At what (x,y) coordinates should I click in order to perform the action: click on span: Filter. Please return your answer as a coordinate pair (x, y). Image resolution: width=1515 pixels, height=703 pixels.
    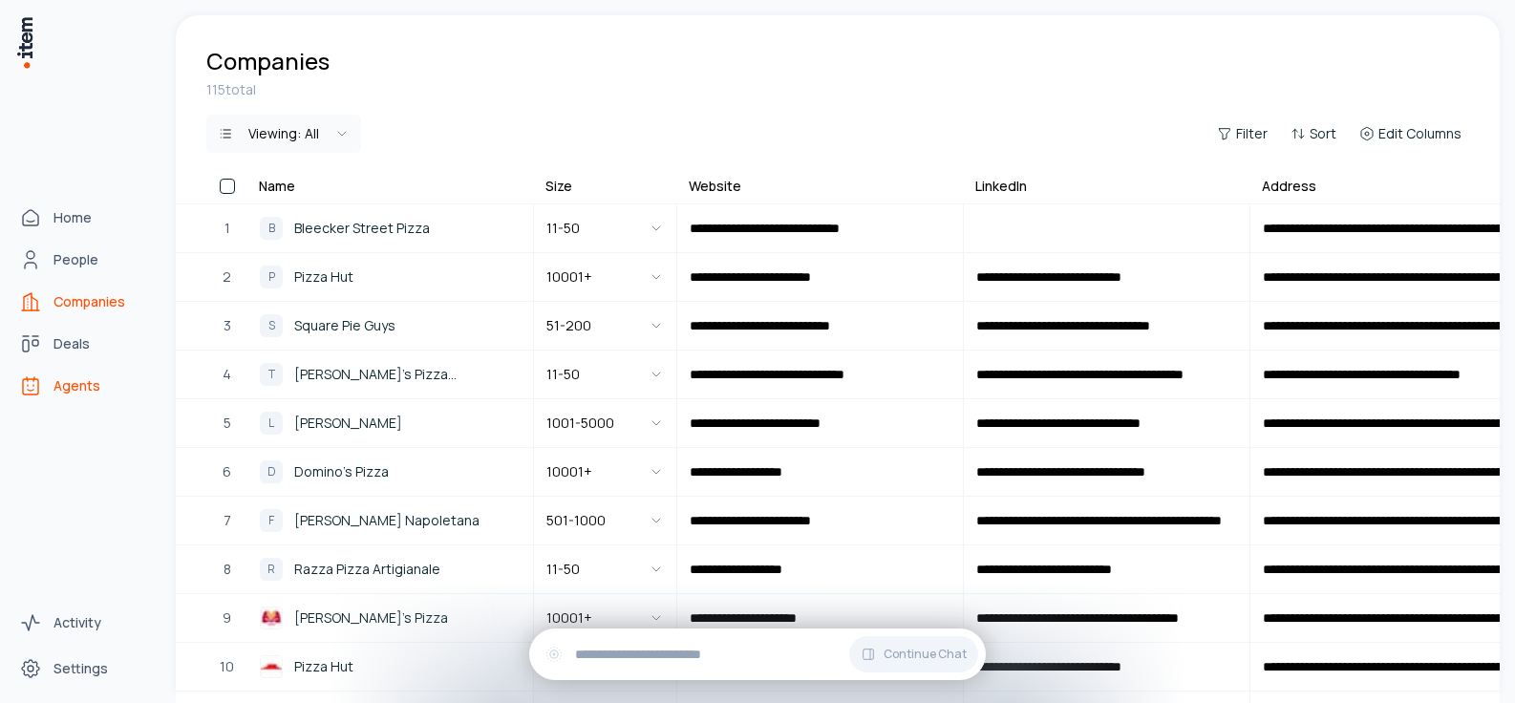
    Looking at the image, I should click on (1251, 134).